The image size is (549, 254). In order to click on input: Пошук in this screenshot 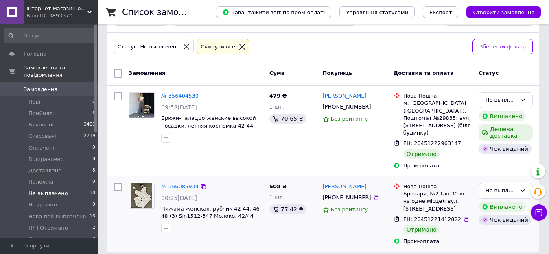, I will do `click(50, 36)`.